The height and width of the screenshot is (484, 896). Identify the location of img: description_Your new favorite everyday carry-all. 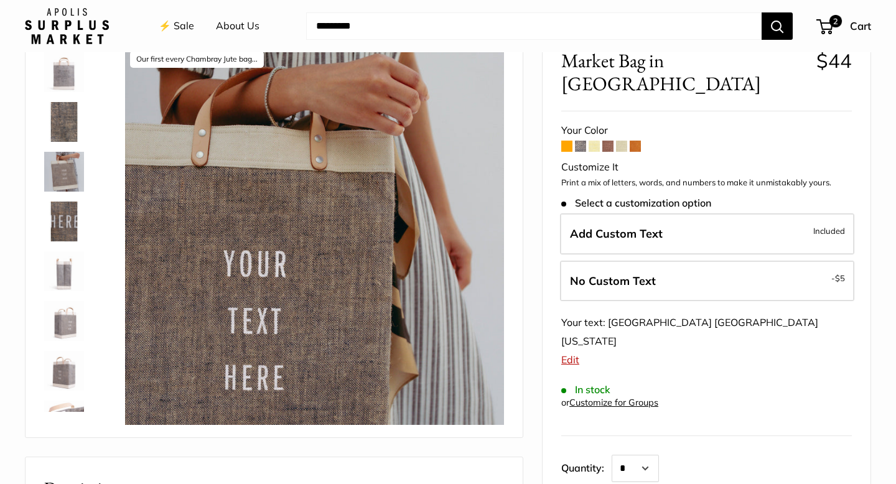
(64, 172).